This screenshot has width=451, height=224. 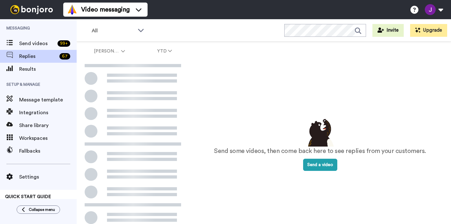 What do you see at coordinates (48, 151) in the screenshot?
I see `span: Fallbacks` at bounding box center [48, 151].